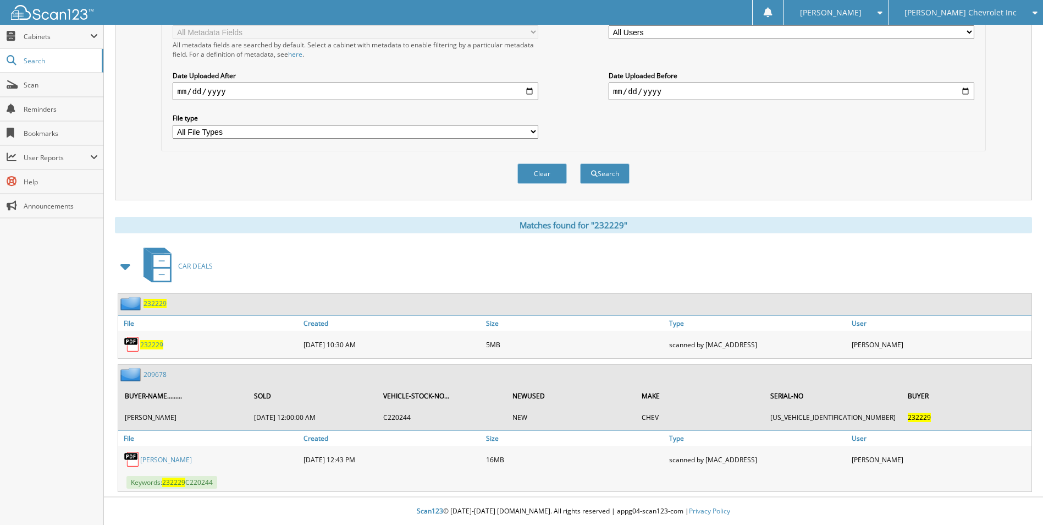  Describe the element at coordinates (542, 173) in the screenshot. I see `button: Clear` at that location.